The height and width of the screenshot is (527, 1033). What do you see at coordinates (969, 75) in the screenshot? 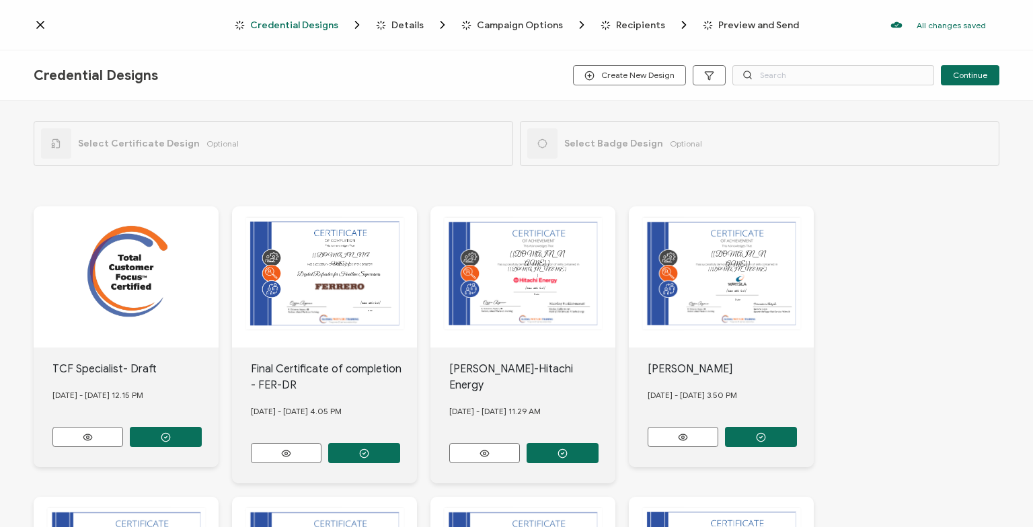
I see `button: Continue` at bounding box center [969, 75].